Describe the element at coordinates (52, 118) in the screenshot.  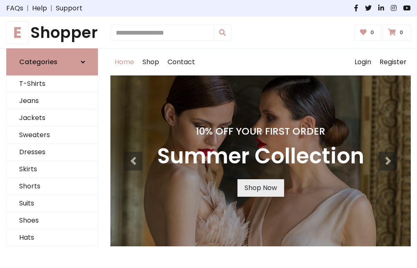
I see `a: Jackets` at that location.